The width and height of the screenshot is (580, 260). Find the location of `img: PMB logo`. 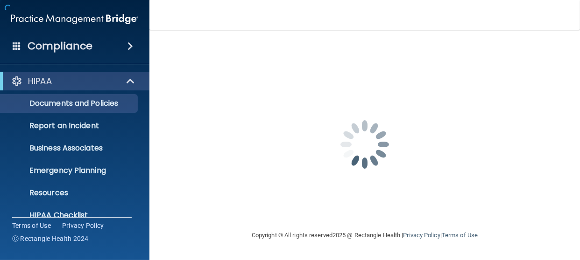

img: PMB logo is located at coordinates (75, 19).